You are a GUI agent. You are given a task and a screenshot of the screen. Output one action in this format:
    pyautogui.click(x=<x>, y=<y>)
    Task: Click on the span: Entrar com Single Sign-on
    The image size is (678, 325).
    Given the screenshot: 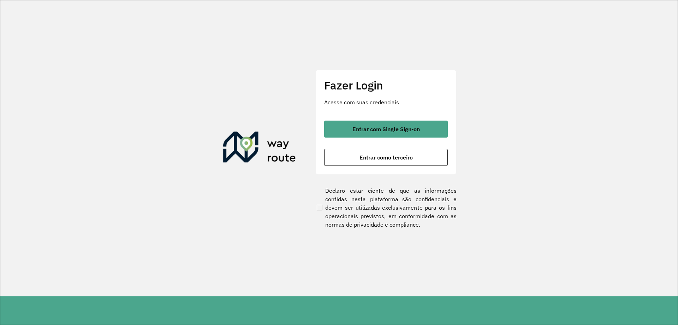 What is the action you would take?
    pyautogui.click(x=386, y=129)
    